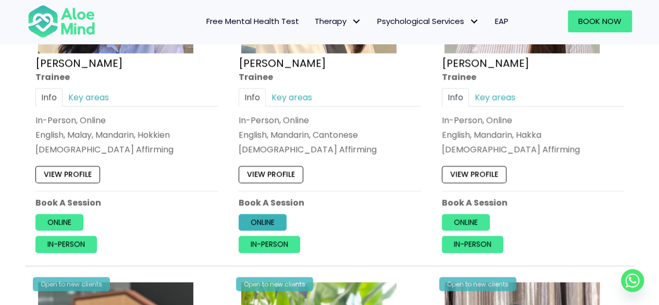  I want to click on a: Book Now, so click(600, 21).